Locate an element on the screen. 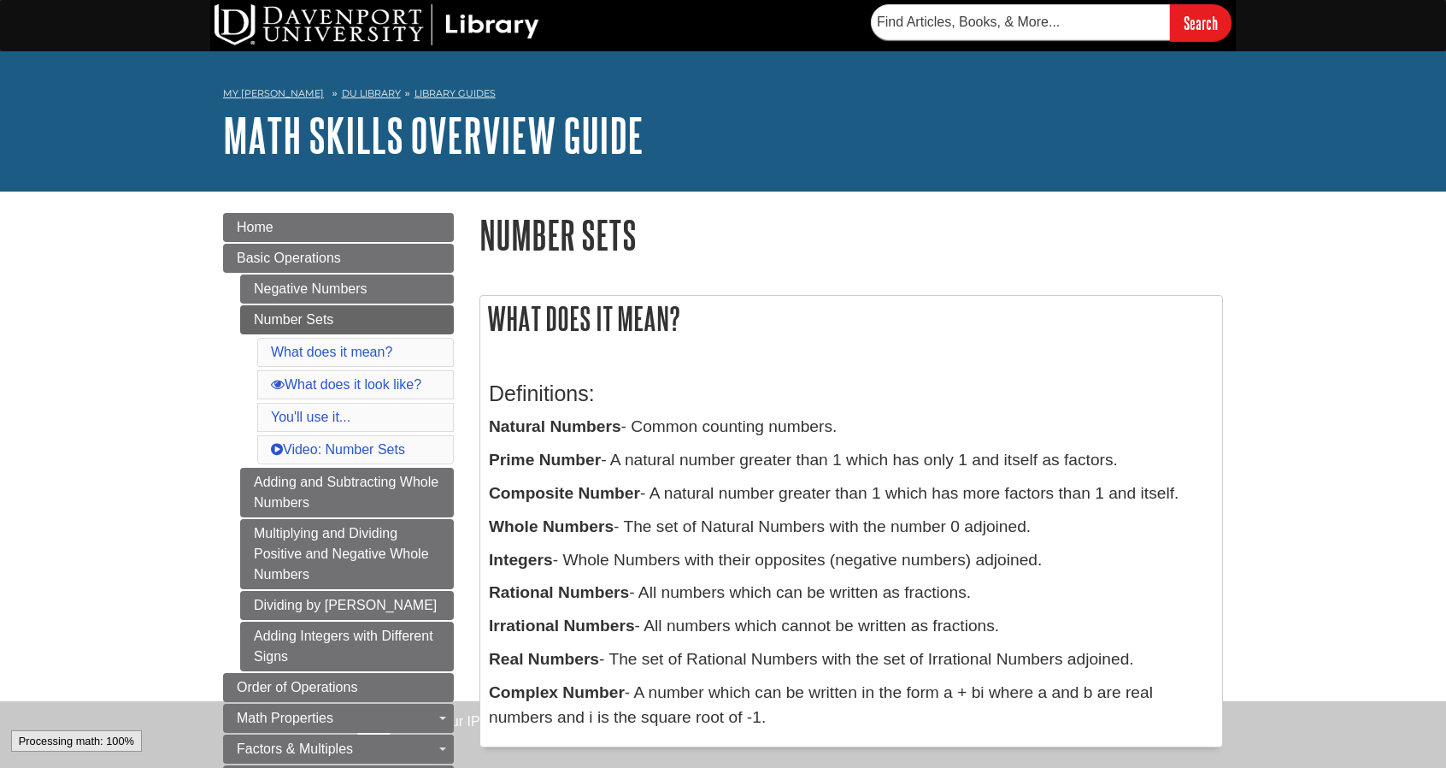  h3: Definitions: is located at coordinates (851, 393).